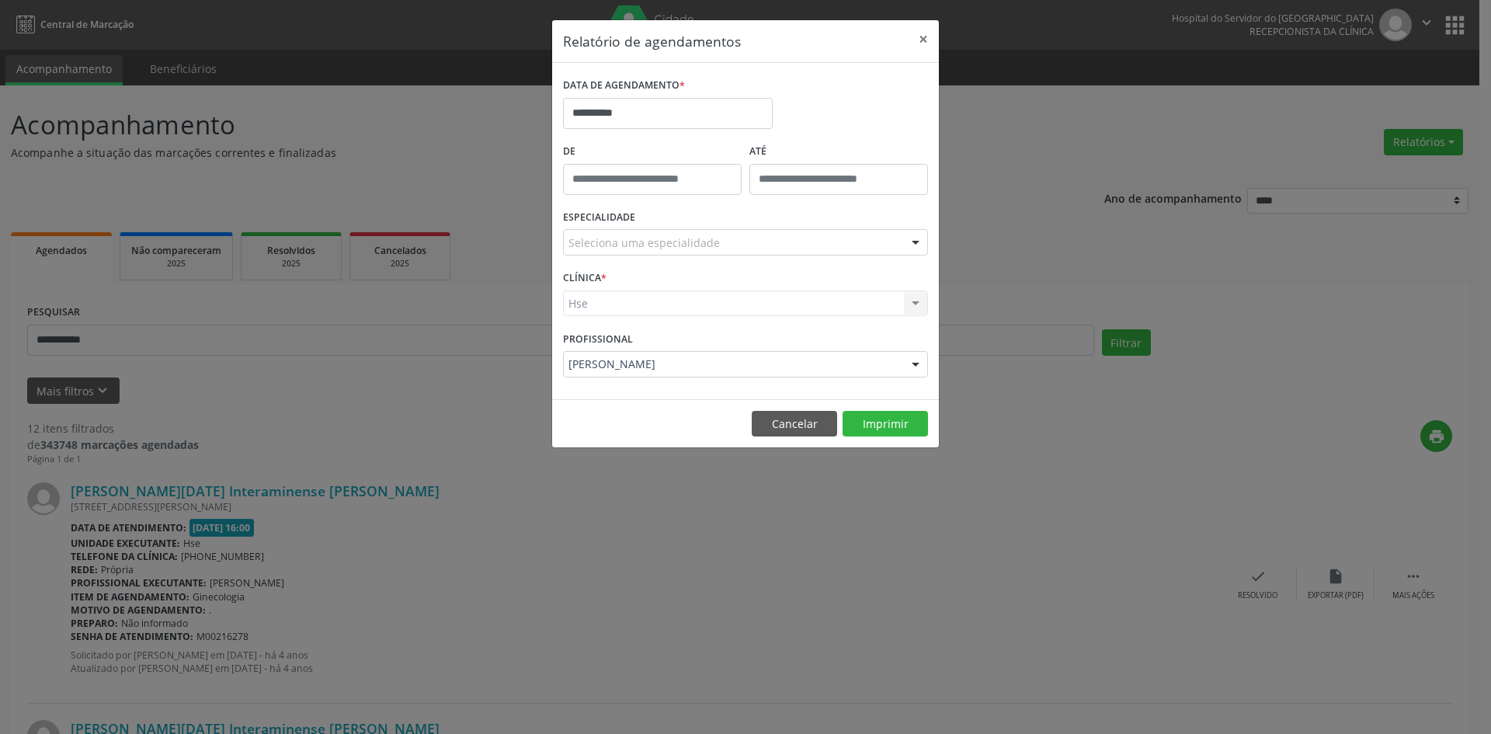  What do you see at coordinates (599, 217) in the screenshot?
I see `label: ESPECIALIDADE` at bounding box center [599, 217].